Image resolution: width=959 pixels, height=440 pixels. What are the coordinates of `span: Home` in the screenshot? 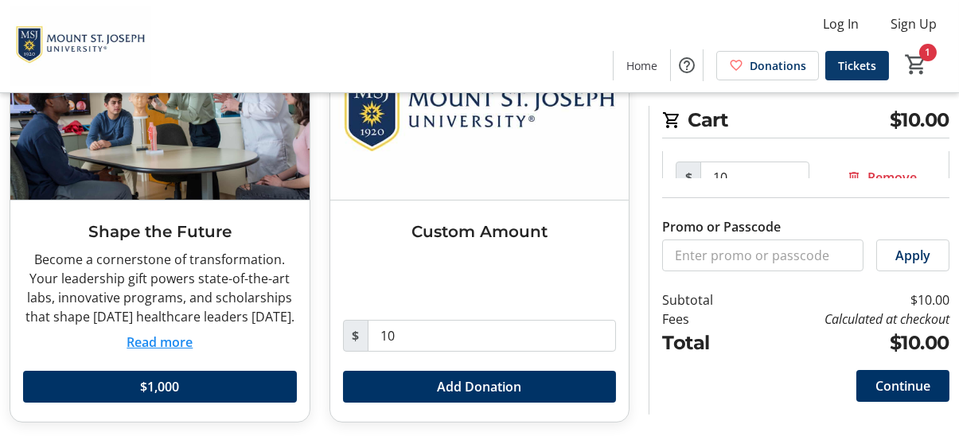 It's located at (641, 65).